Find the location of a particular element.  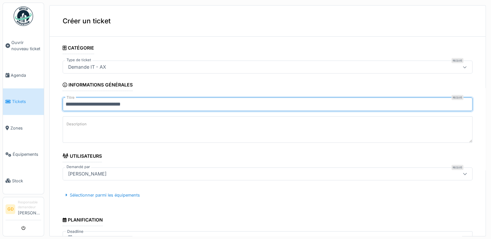

label: Description is located at coordinates (77, 124).